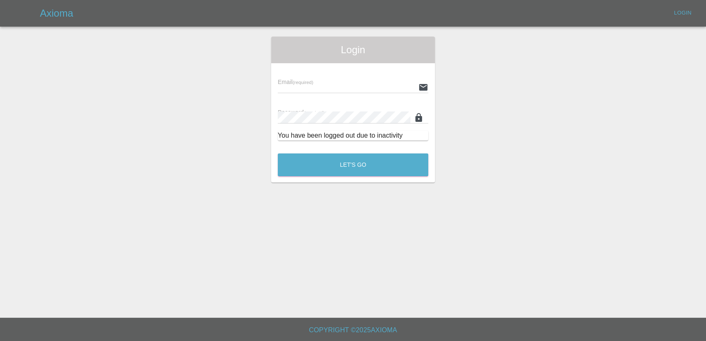 This screenshot has height=341, width=706. What do you see at coordinates (301, 112) in the screenshot?
I see `span: Password` at bounding box center [301, 112].